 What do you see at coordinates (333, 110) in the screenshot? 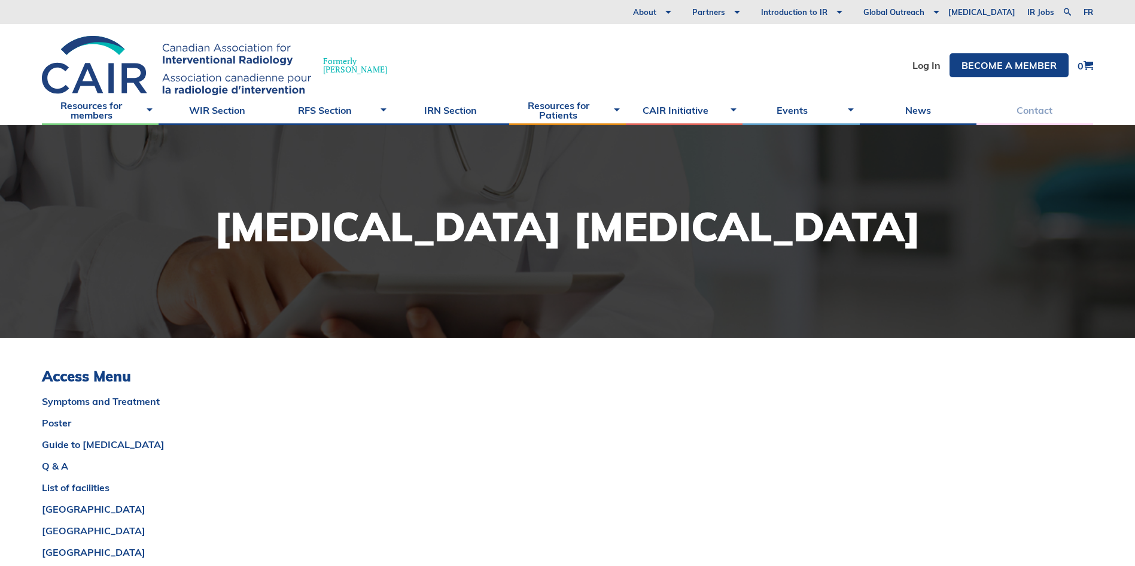
I see `a: RFS Section` at bounding box center [333, 110].